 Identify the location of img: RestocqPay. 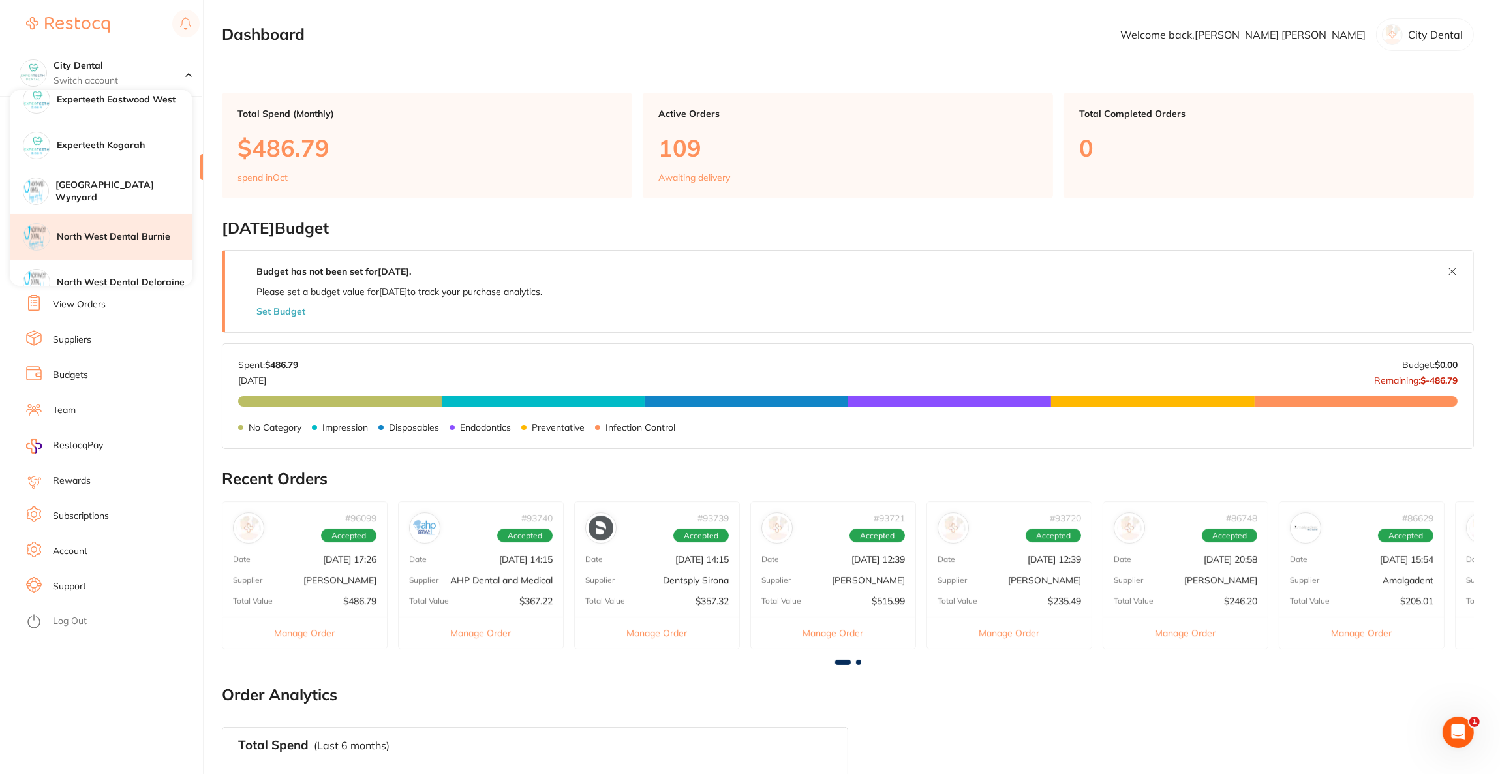
(34, 446).